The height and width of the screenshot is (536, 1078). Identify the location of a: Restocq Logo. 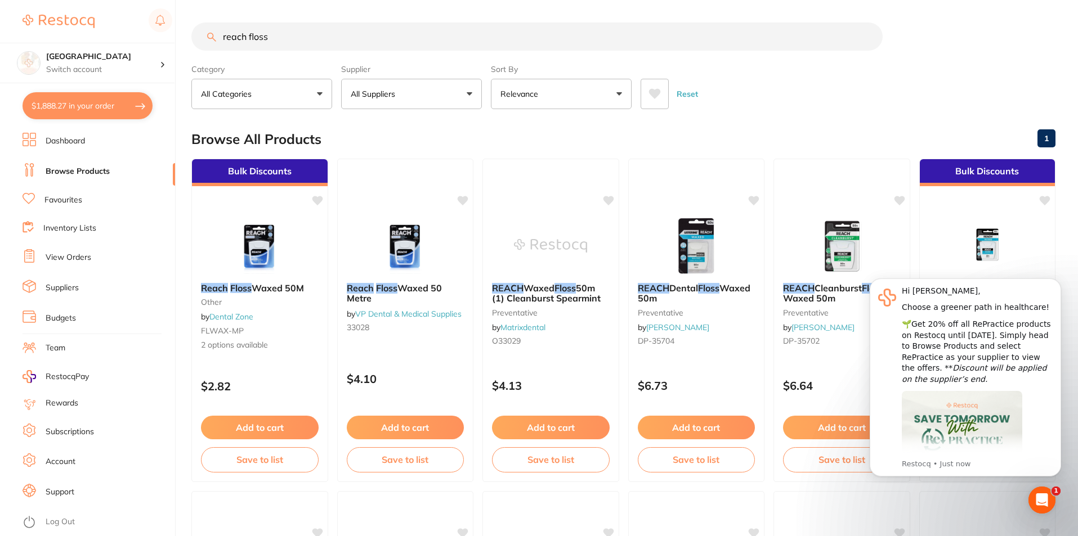
(59, 21).